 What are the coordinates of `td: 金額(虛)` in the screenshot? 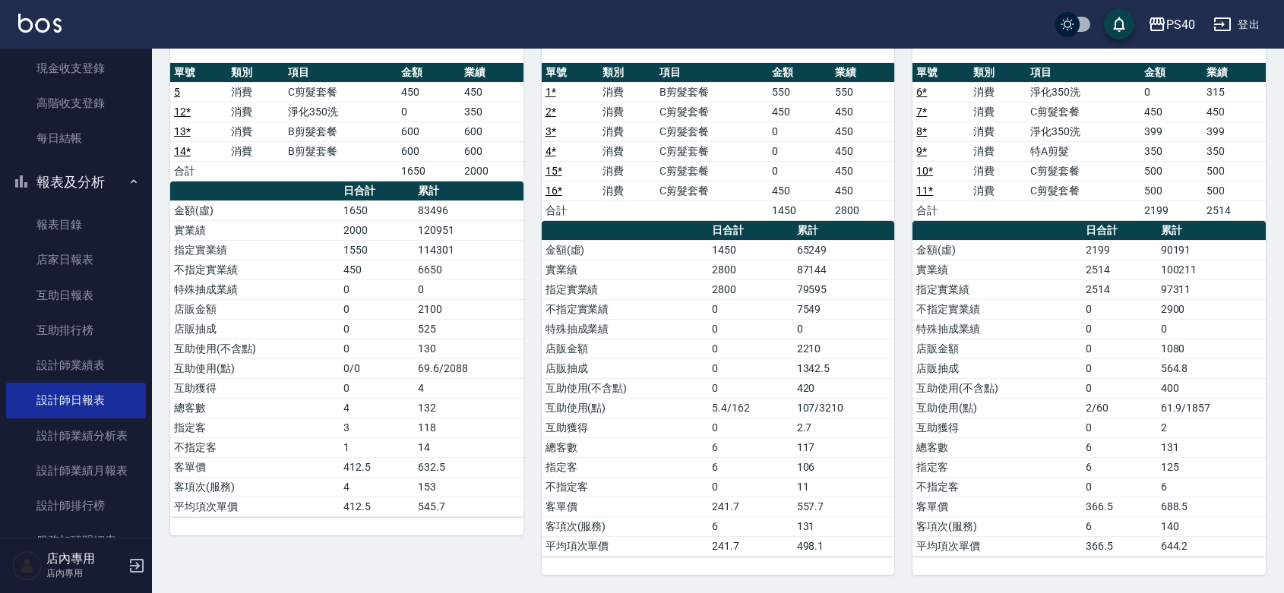 It's located at (254, 210).